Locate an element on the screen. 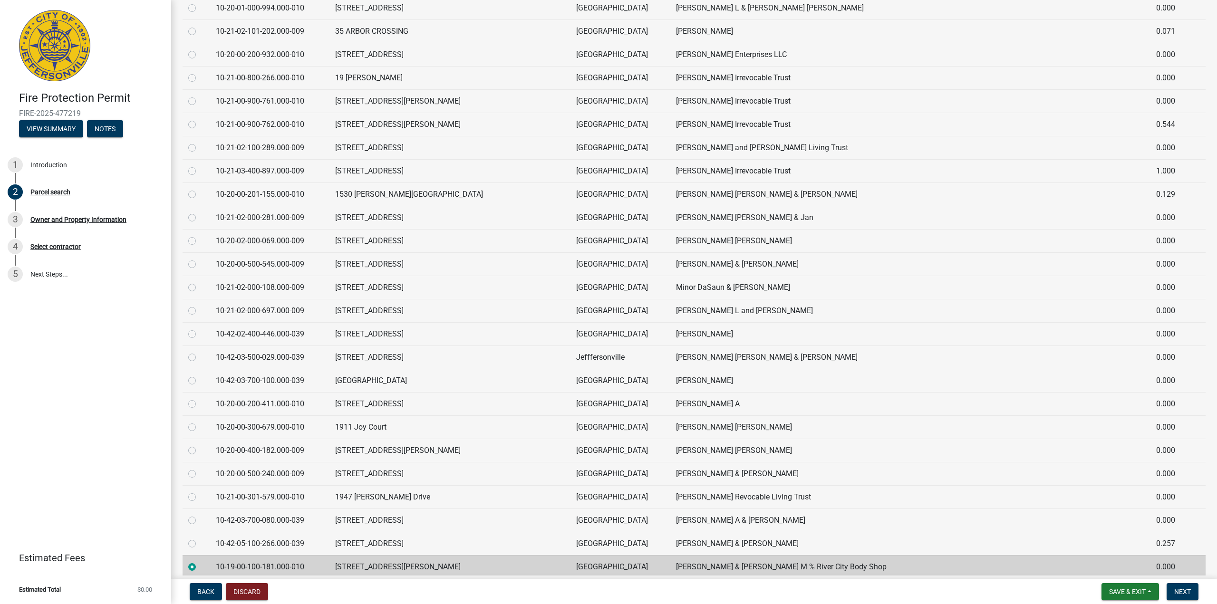 The height and width of the screenshot is (604, 1217). td: 10-21-00-800-266.000-010 is located at coordinates (270, 77).